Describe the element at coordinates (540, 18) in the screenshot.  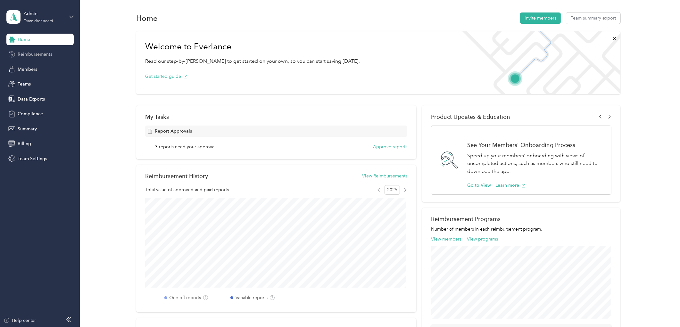
I see `button: Invite members` at that location.